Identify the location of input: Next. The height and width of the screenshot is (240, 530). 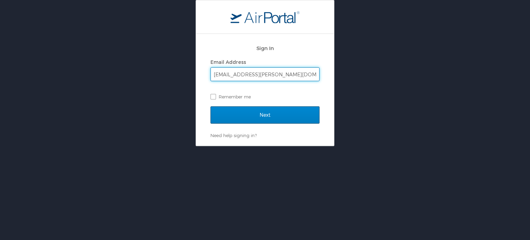
(265, 115).